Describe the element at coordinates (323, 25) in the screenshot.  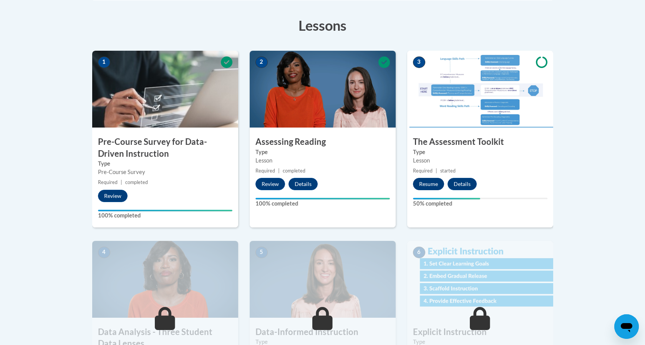
I see `h3: Lessons` at that location.